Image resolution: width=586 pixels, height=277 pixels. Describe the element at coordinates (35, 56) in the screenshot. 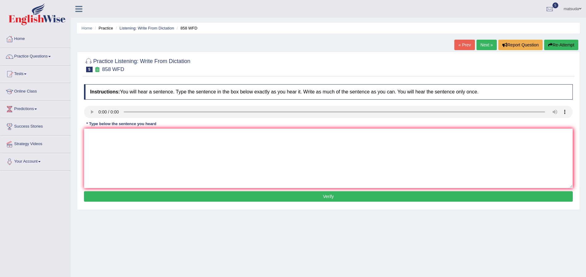

I see `a: Practice Questions` at that location.